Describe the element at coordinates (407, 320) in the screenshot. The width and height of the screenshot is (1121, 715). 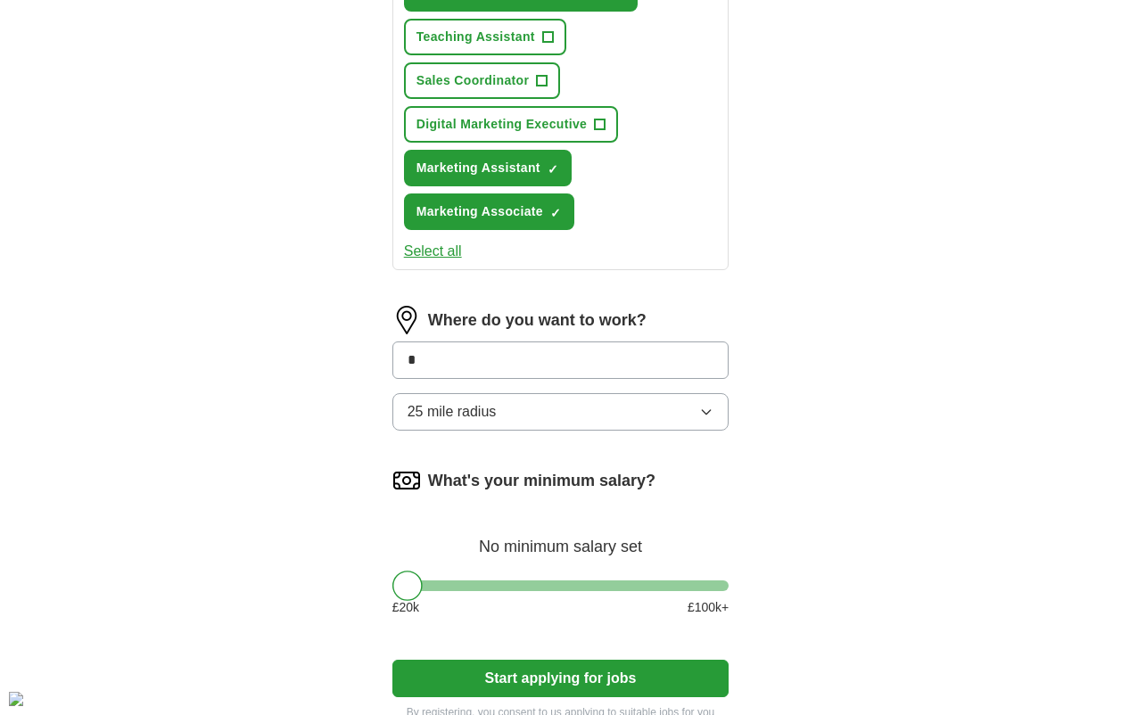
I see `img: location.png` at that location.